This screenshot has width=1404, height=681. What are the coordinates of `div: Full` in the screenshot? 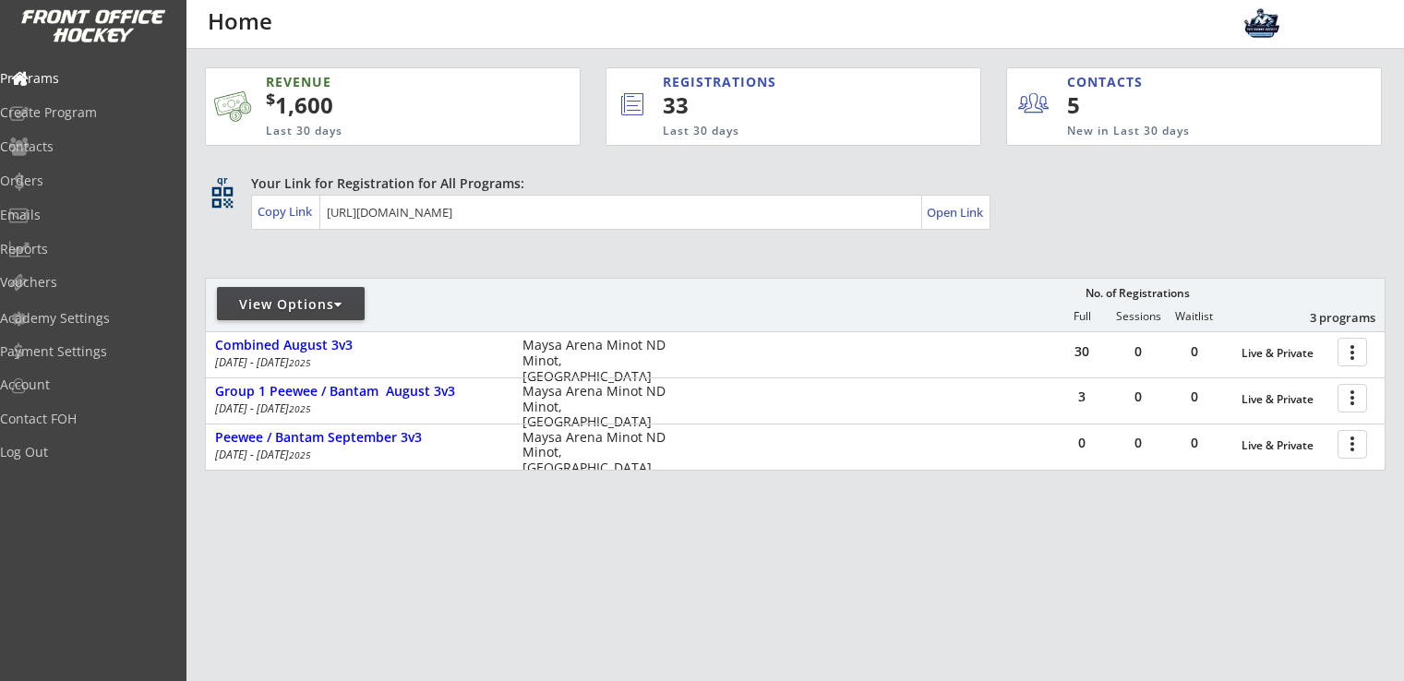 It's located at (1082, 317).